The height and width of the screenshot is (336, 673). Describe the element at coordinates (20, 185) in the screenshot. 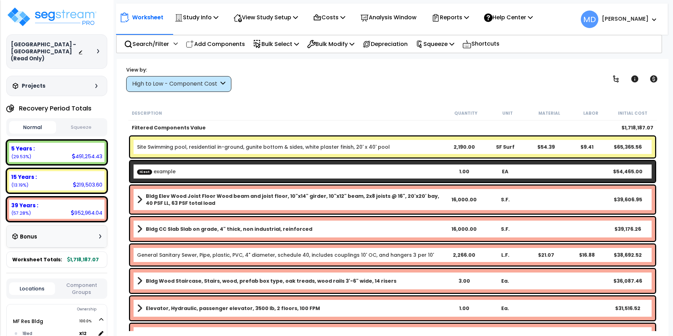

I see `small: 13.193525767197402%` at that location.